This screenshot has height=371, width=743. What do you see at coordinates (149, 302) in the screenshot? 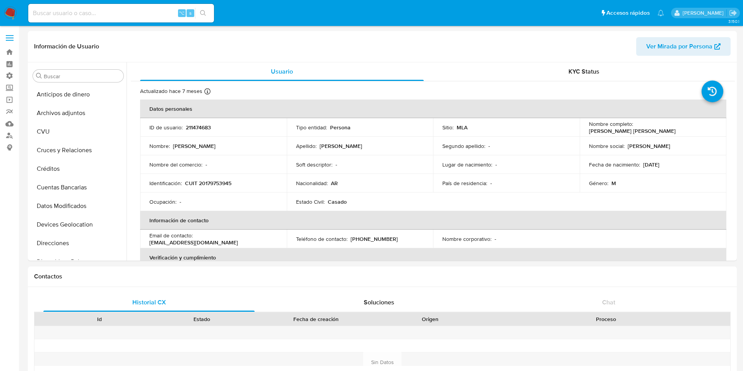
I see `span: Historial CX` at bounding box center [149, 302].